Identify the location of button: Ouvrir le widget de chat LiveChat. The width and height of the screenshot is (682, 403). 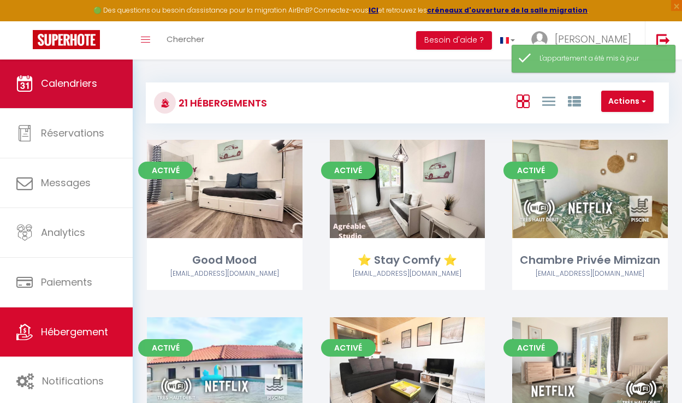
(25, 21).